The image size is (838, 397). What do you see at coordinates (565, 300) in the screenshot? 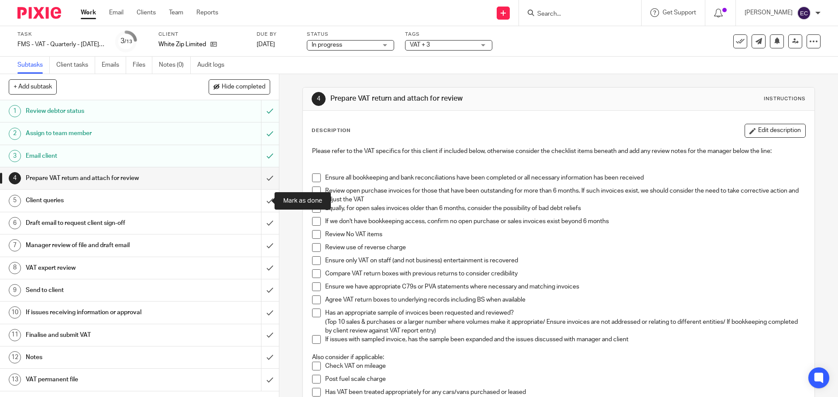
I see `p: Agree VAT return boxes to underlying records including BS when available` at bounding box center [565, 300].